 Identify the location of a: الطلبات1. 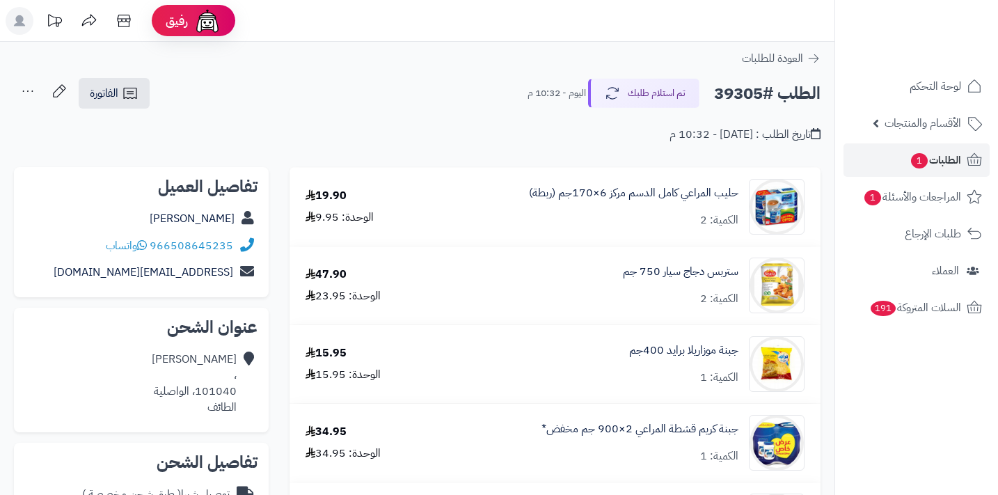
(916, 160).